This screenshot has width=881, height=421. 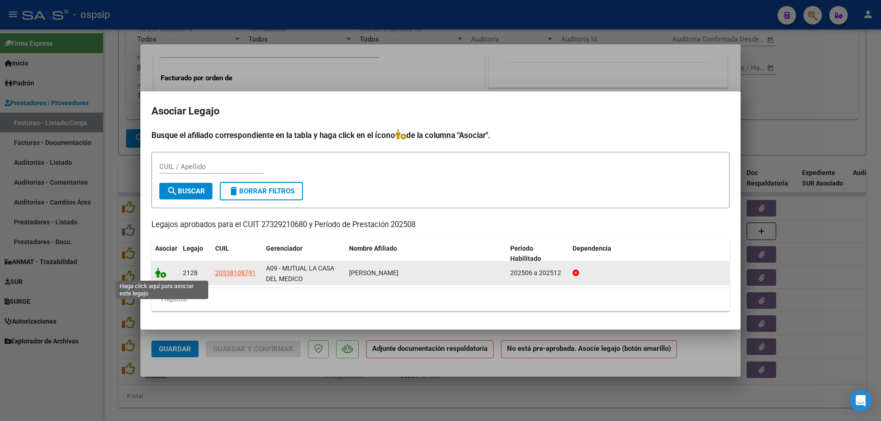 I want to click on span: 20538108791, so click(x=236, y=273).